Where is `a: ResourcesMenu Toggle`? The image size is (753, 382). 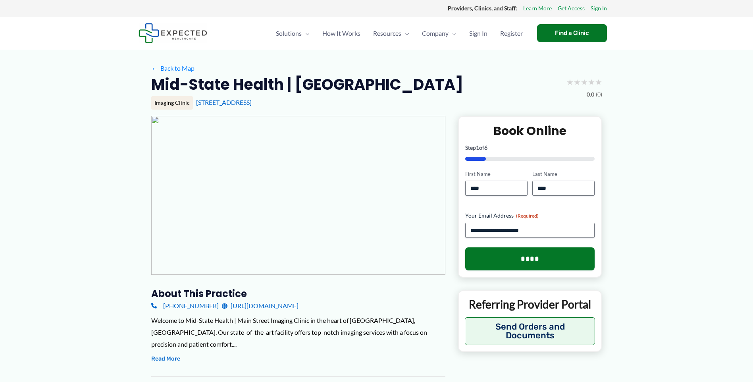
a: ResourcesMenu Toggle is located at coordinates (391, 33).